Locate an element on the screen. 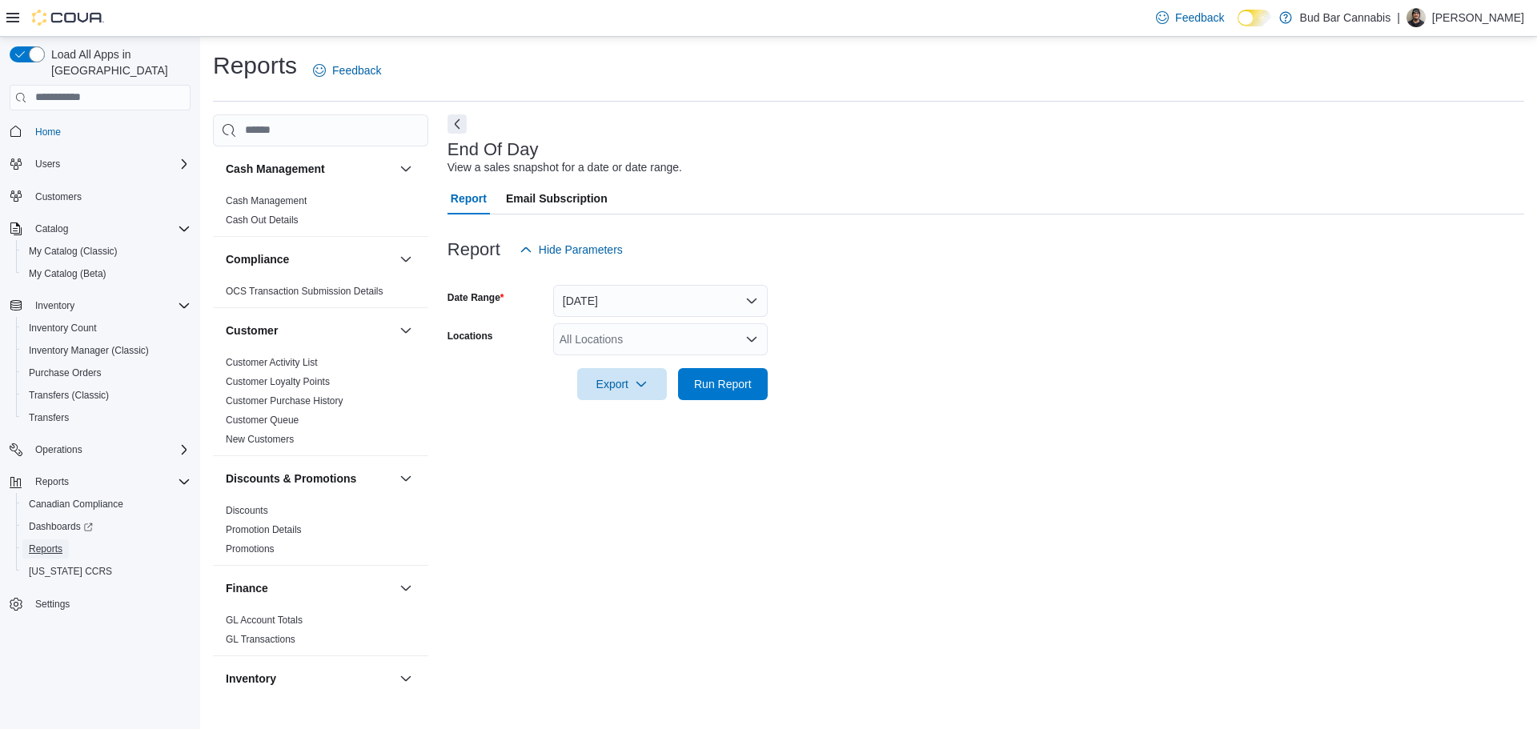  span: Email Subscription is located at coordinates (556, 198).